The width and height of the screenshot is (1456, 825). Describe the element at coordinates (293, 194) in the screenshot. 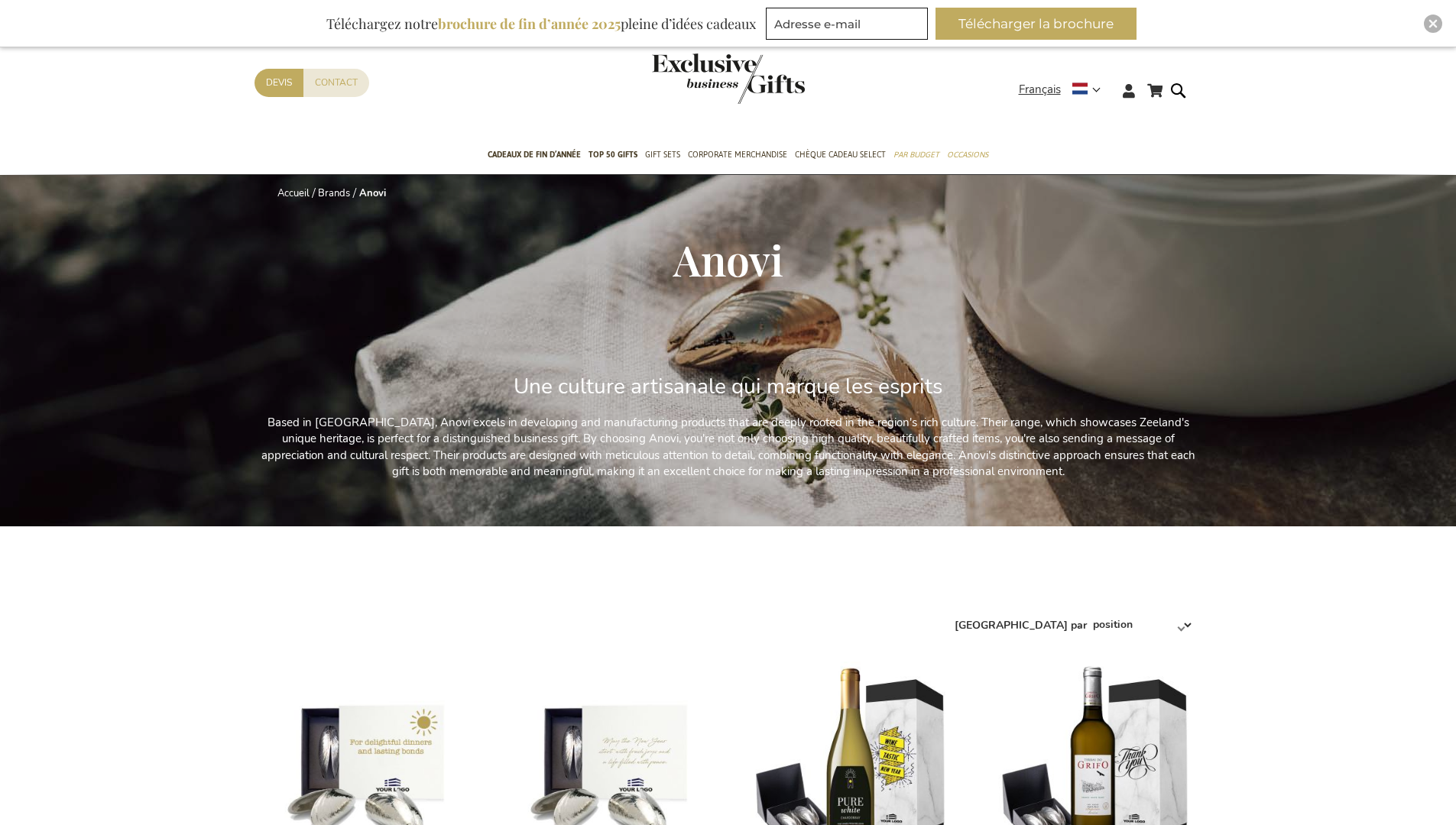

I see `a: Accueil` at that location.